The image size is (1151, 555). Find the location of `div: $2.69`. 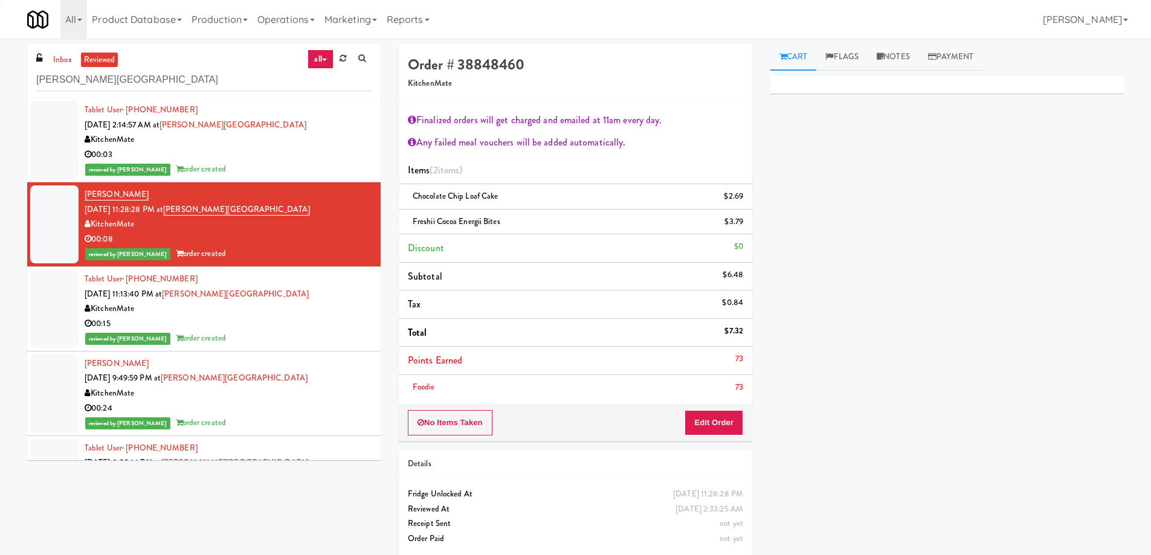

div: $2.69 is located at coordinates (734, 196).